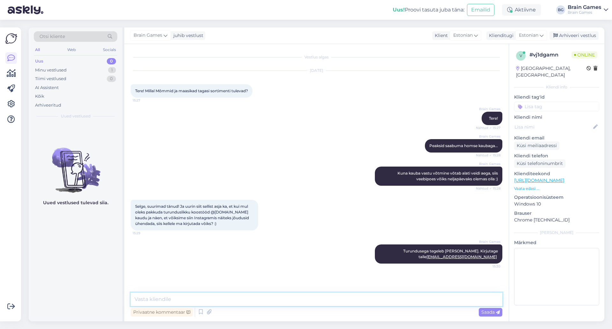 The width and height of the screenshot is (612, 329). What do you see at coordinates (551, 55) in the screenshot?
I see `div: # vj1dgamn` at bounding box center [551, 55].